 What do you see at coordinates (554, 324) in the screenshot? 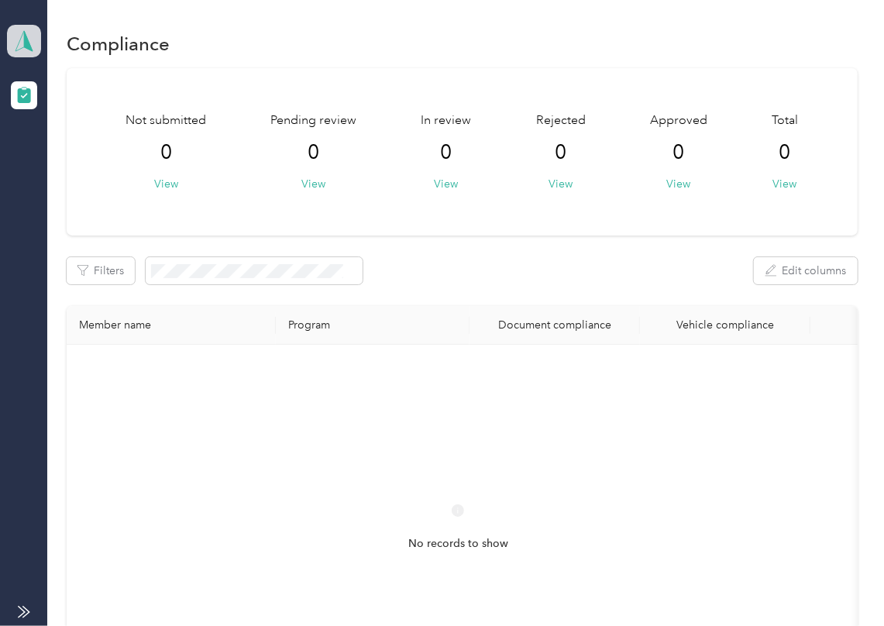
I see `div: Document compliance` at bounding box center [554, 324].